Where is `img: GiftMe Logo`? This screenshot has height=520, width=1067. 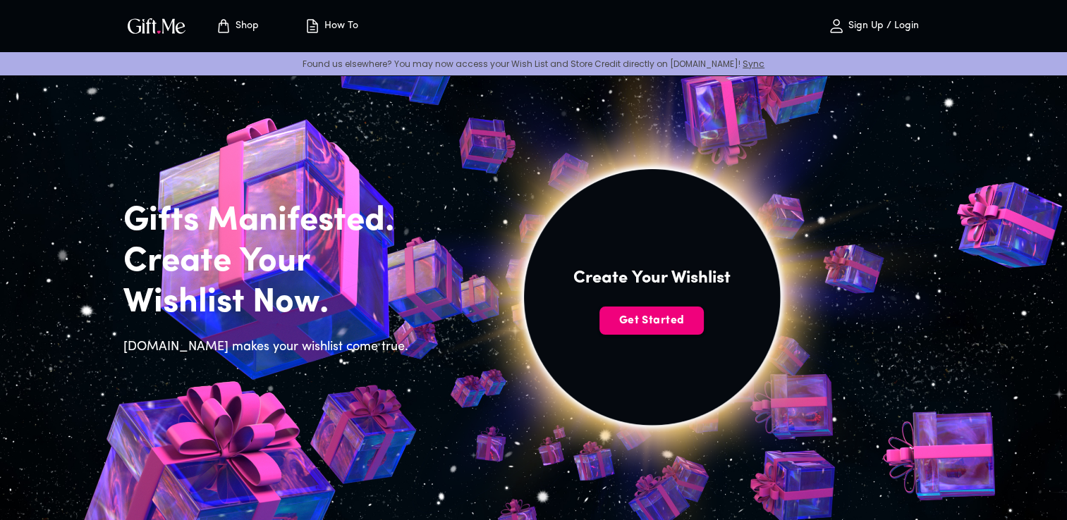
img: GiftMe Logo is located at coordinates (156, 25).